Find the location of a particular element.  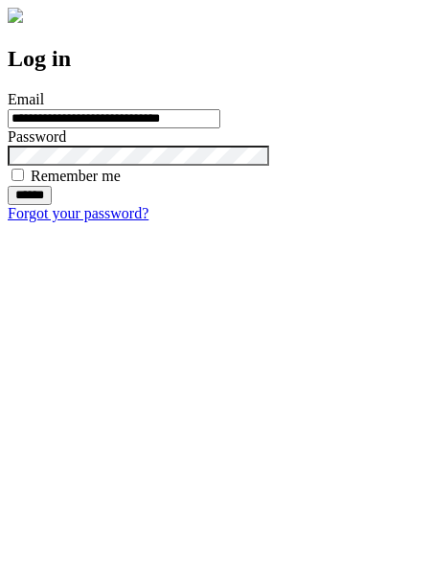

img: logo-4e3dc11c47720685a147b03b5a06dd966a58ff35d612b21f08c02c0306f2b779.png is located at coordinates (15, 15).